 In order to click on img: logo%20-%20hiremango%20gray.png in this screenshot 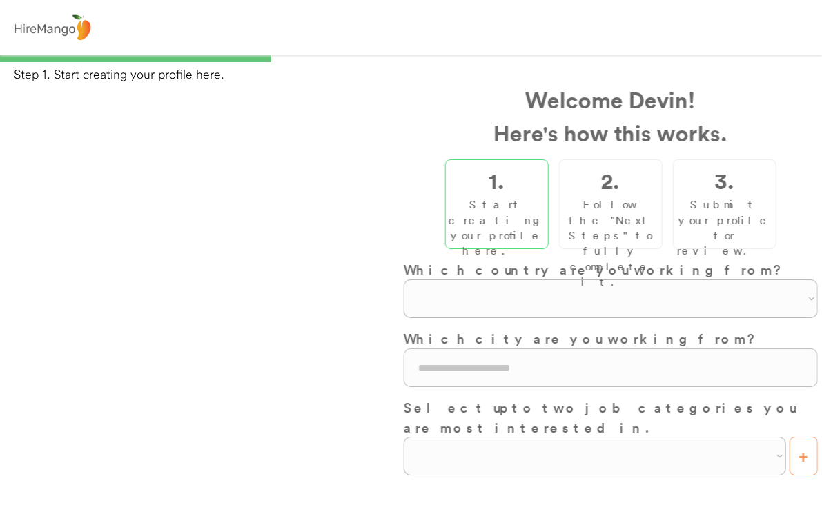, I will do `click(52, 28)`.